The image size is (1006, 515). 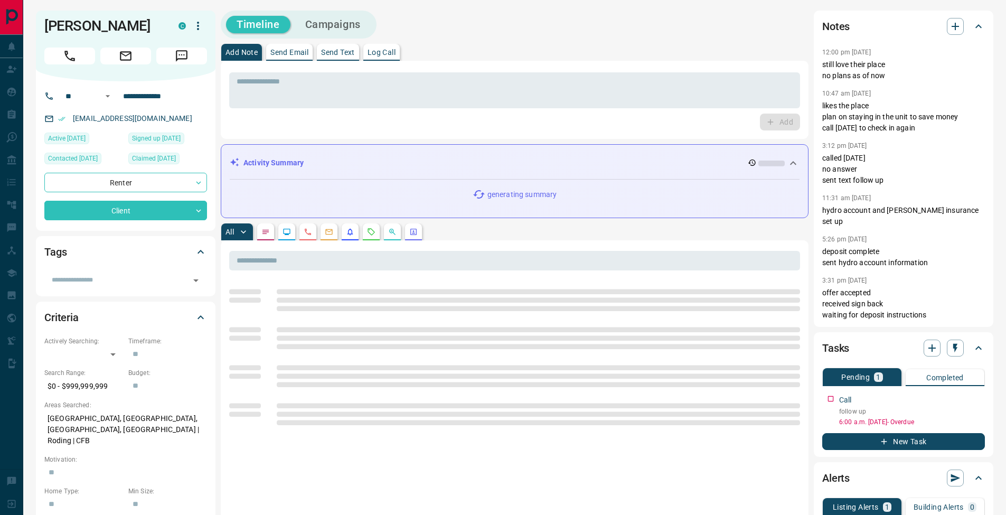 I want to click on span: Message, so click(x=182, y=56).